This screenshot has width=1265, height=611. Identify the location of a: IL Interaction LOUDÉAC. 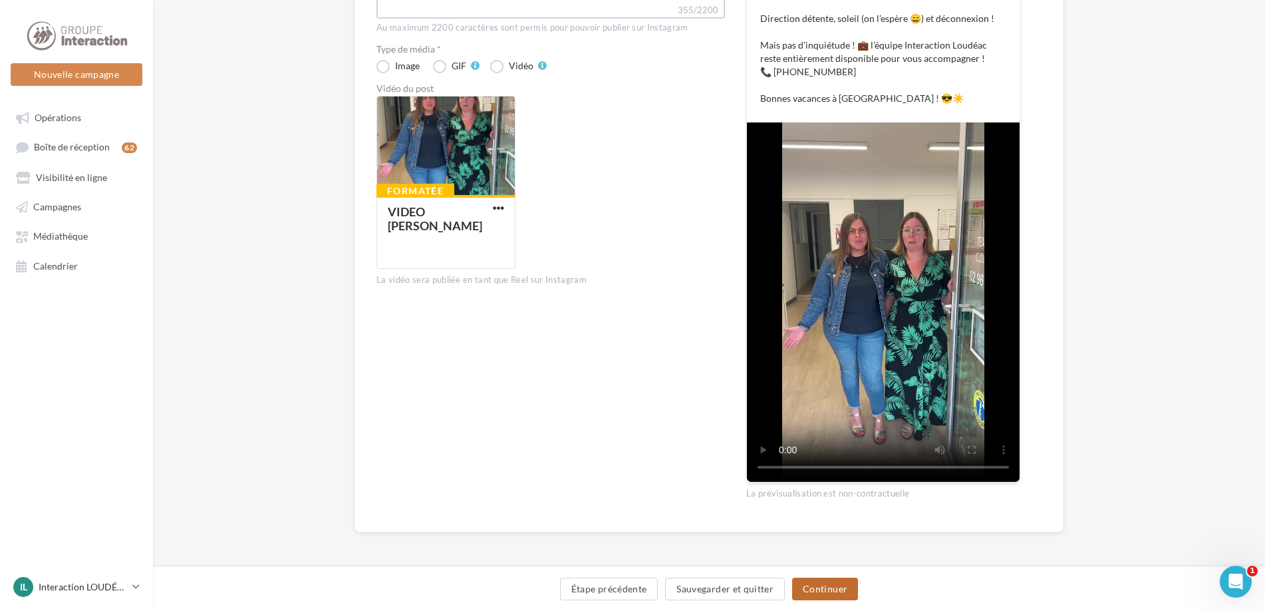
(76, 587).